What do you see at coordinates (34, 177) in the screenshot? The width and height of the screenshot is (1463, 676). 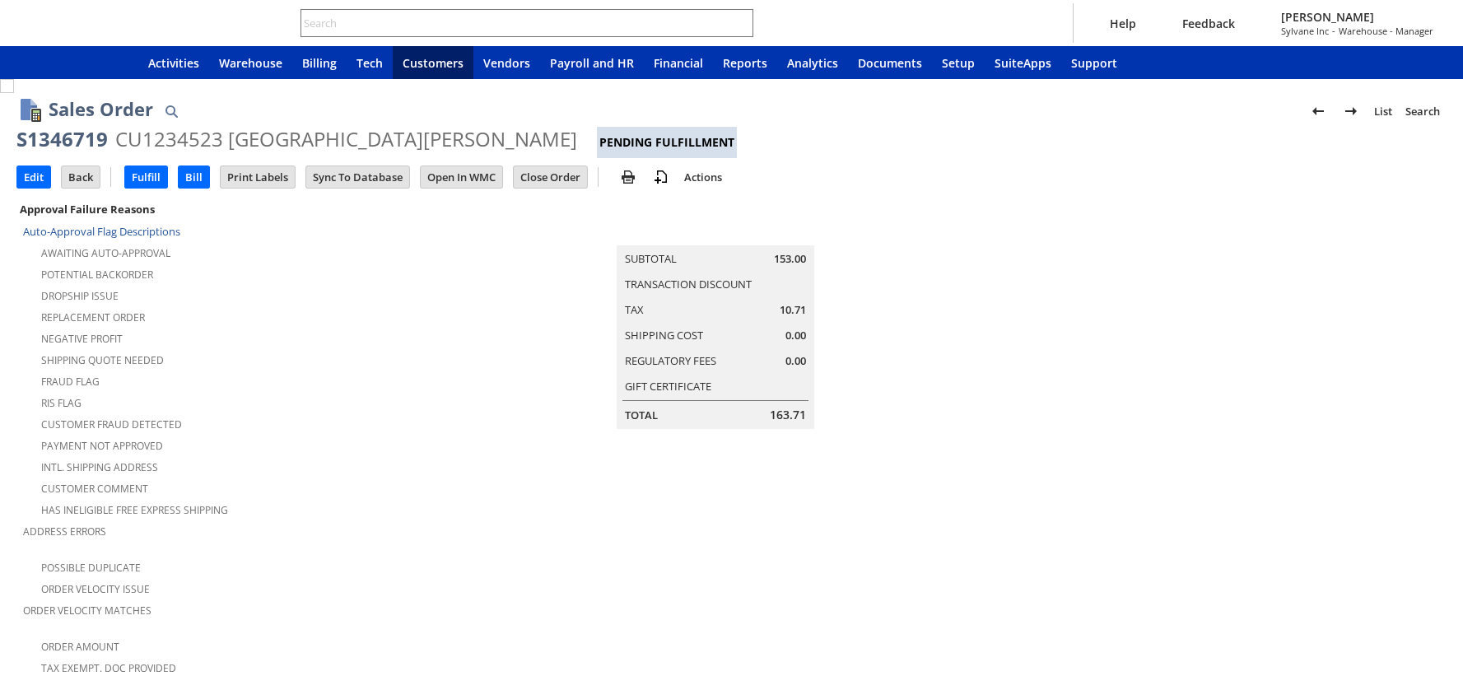 I see `input: Edit` at bounding box center [34, 177].